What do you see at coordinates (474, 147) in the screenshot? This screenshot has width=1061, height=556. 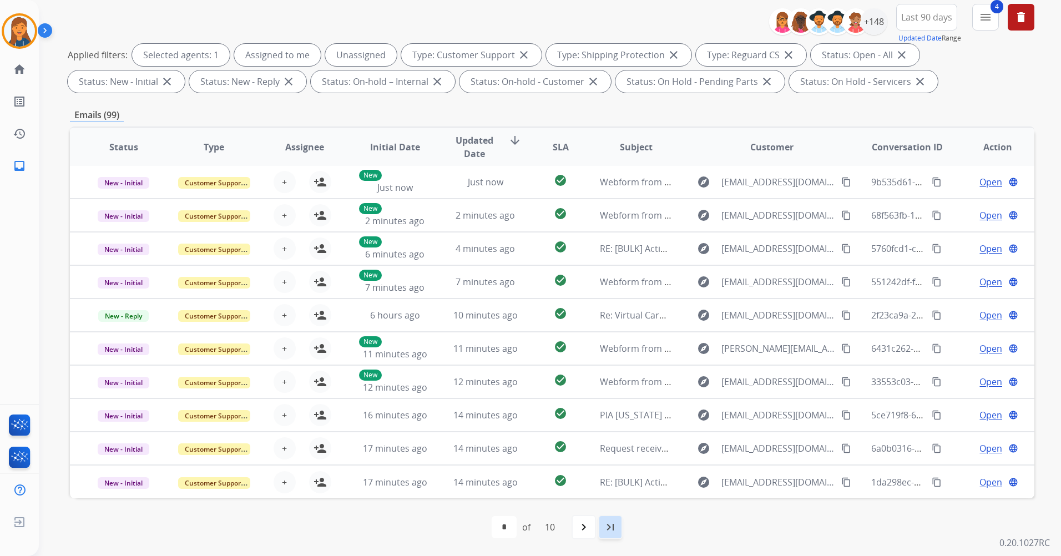 I see `span: Updated Date` at bounding box center [474, 147].